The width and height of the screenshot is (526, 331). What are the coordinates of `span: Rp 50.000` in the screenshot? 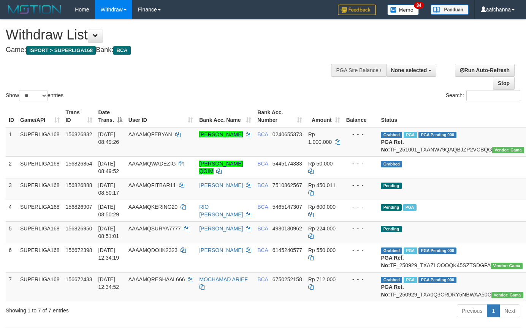 It's located at (320, 164).